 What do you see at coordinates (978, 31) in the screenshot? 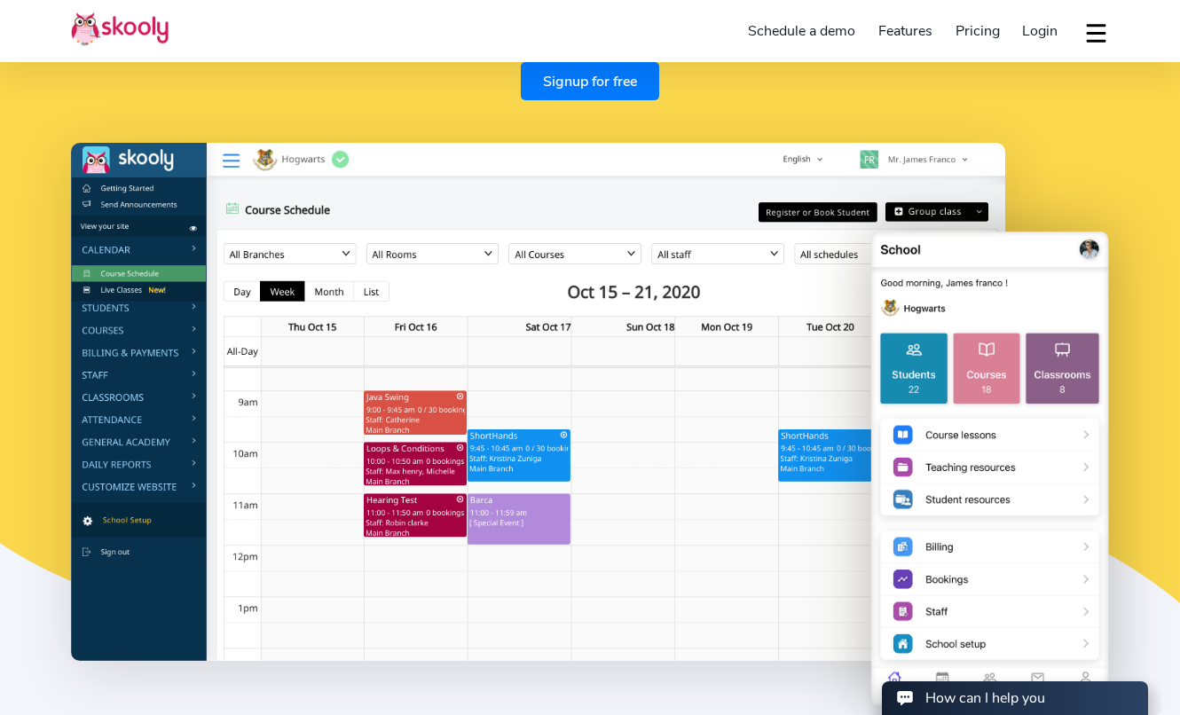
I see `span: Pricing` at bounding box center [978, 31].